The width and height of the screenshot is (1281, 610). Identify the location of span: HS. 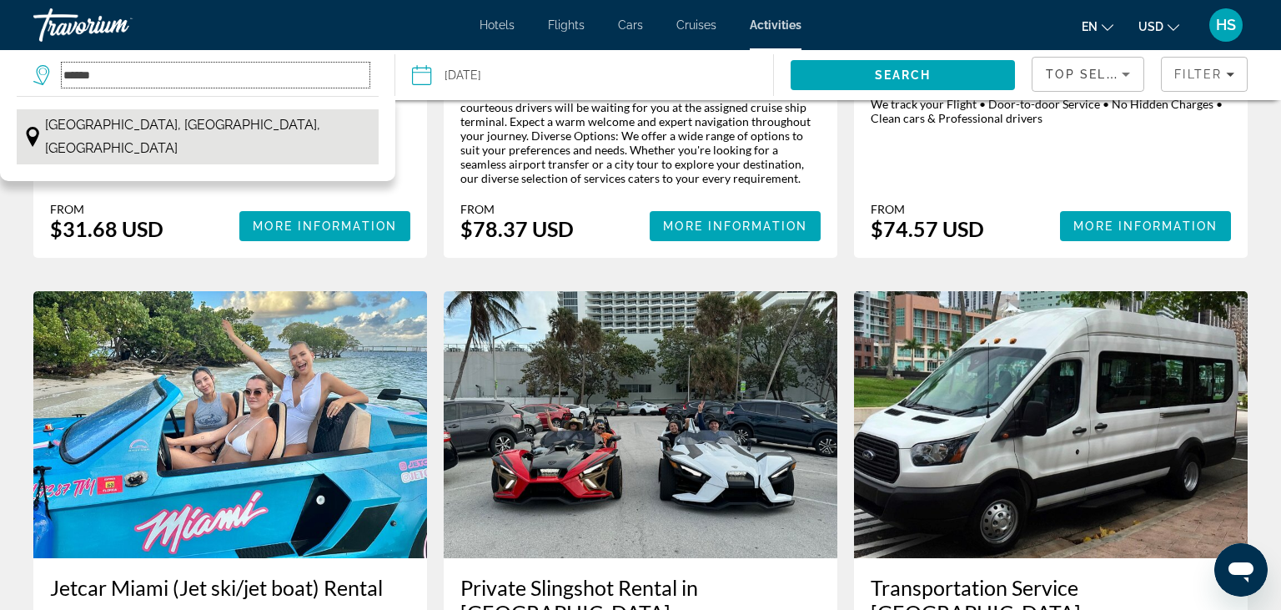
(1226, 25).